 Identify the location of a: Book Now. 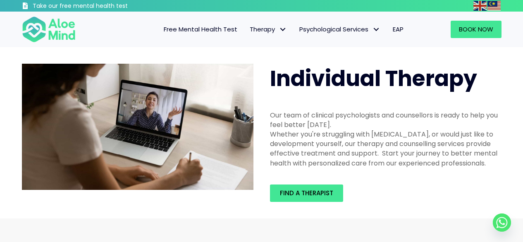
(476, 29).